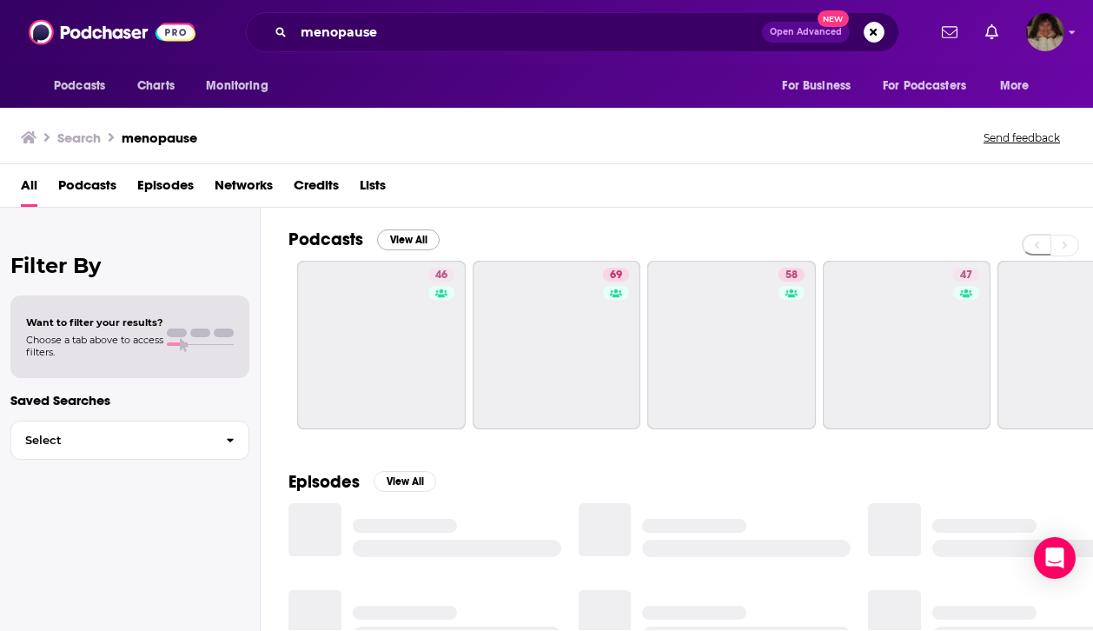 Image resolution: width=1093 pixels, height=631 pixels. I want to click on span: For Business, so click(816, 86).